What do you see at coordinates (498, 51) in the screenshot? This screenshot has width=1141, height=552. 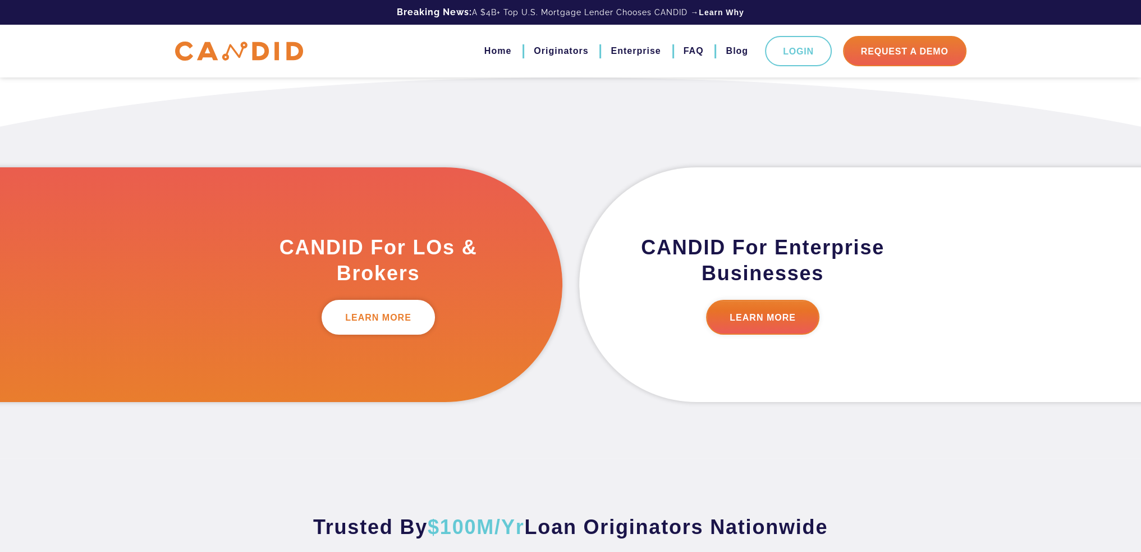 I see `a: Home` at bounding box center [498, 51].